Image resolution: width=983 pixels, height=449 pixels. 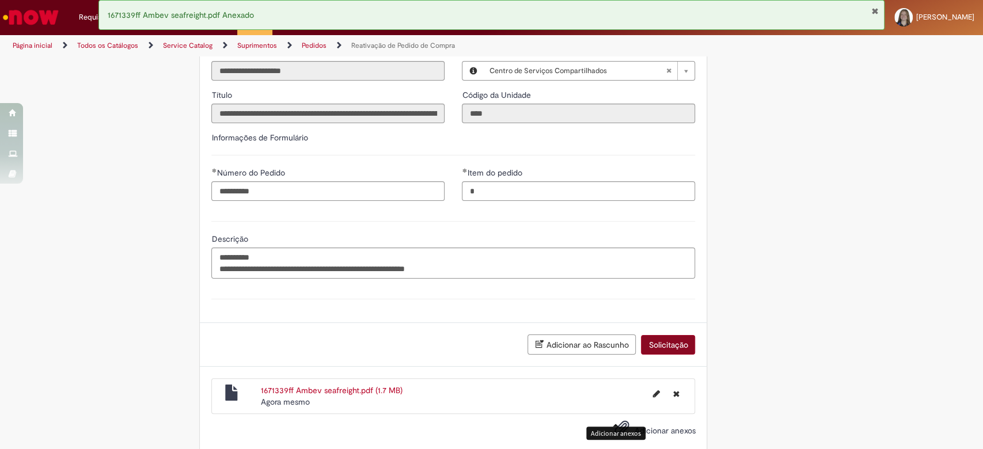 I want to click on a: Todos os Catálogos, so click(x=108, y=46).